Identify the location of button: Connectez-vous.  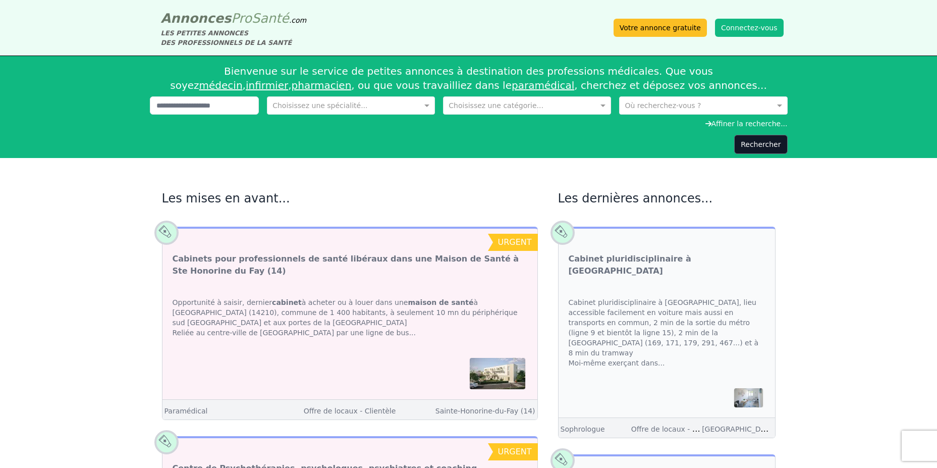
(749, 28).